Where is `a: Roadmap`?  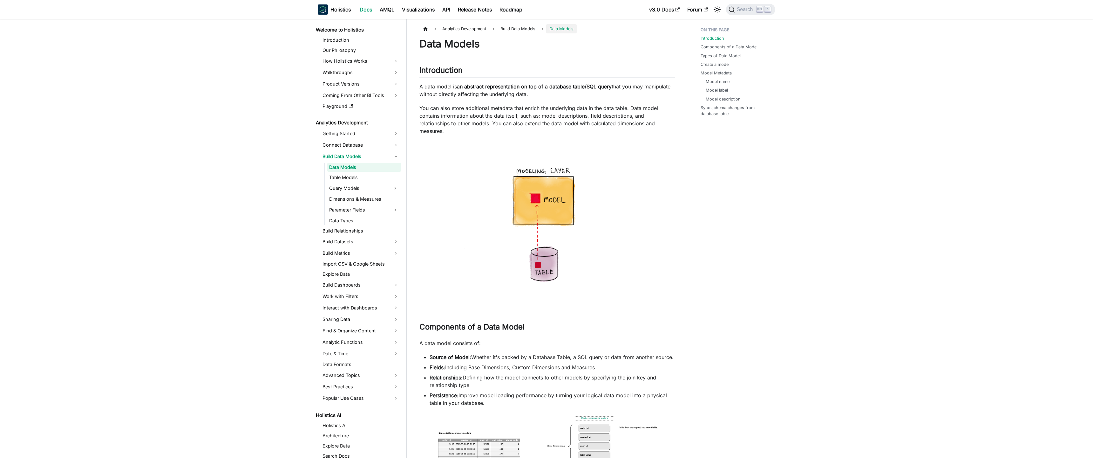 a: Roadmap is located at coordinates (511, 10).